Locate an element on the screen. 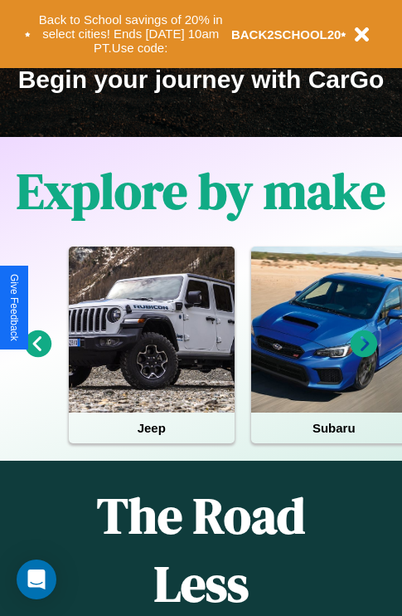  b: BACK2SCHOOL20 is located at coordinates (286, 34).